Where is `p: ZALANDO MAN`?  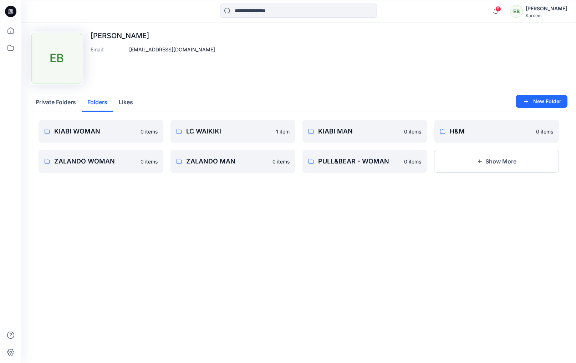
p: ZALANDO MAN is located at coordinates (227, 161).